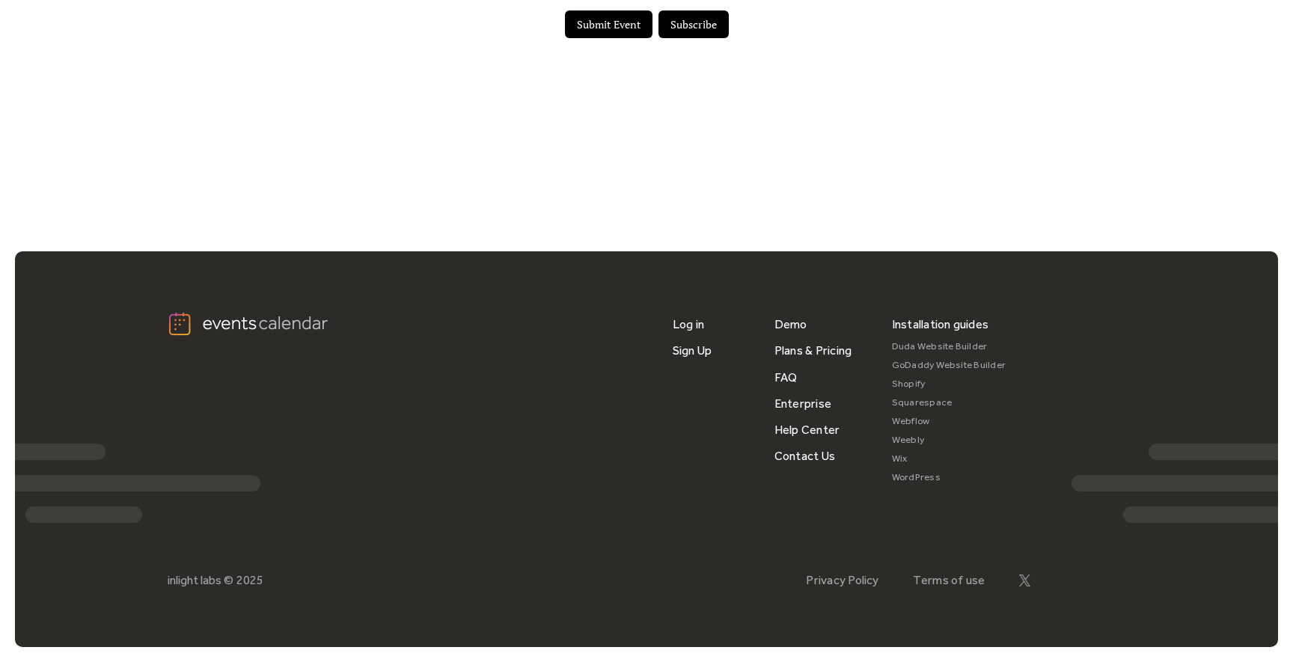 This screenshot has width=1293, height=662. What do you see at coordinates (250, 580) in the screenshot?
I see `div: 2025` at bounding box center [250, 580].